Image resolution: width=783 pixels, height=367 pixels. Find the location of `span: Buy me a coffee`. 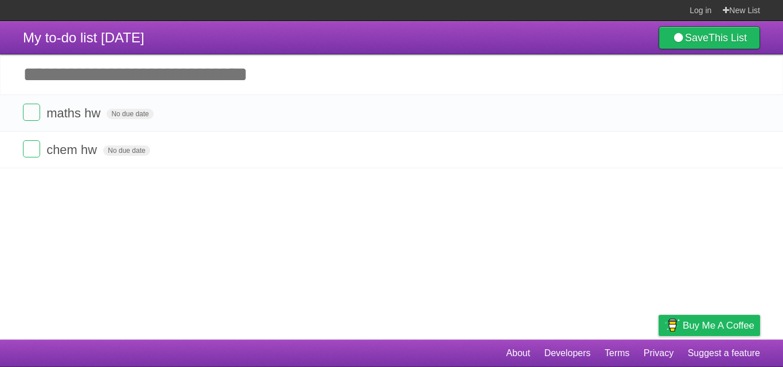

span: Buy me a coffee is located at coordinates (718, 325).